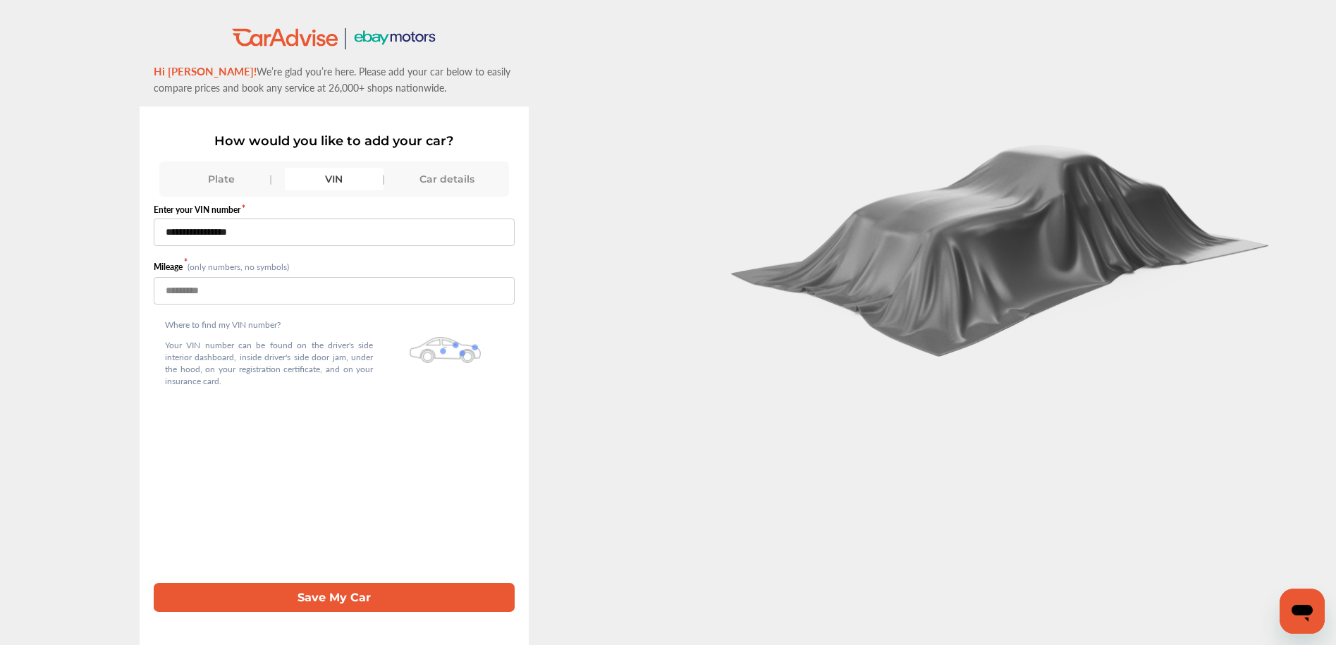 This screenshot has height=645, width=1336. I want to click on p: How would you like to add your car?, so click(334, 141).